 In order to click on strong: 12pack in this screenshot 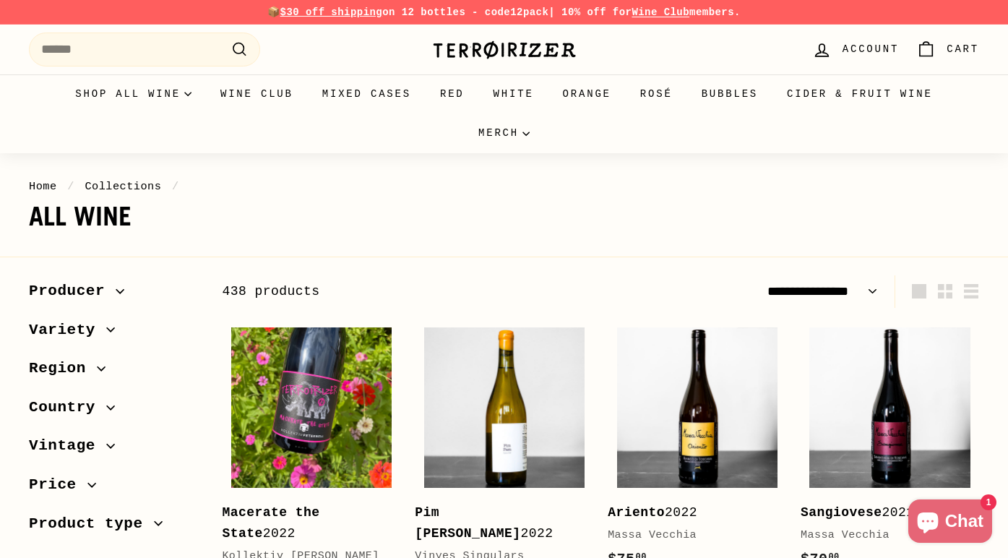, I will do `click(529, 12)`.